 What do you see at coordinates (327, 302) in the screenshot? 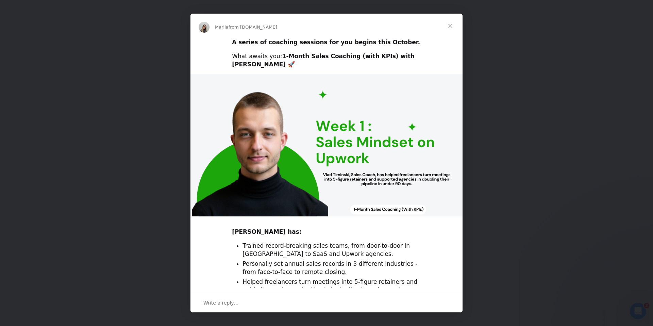
I see `div: Open conversation and reply` at bounding box center [327, 302].